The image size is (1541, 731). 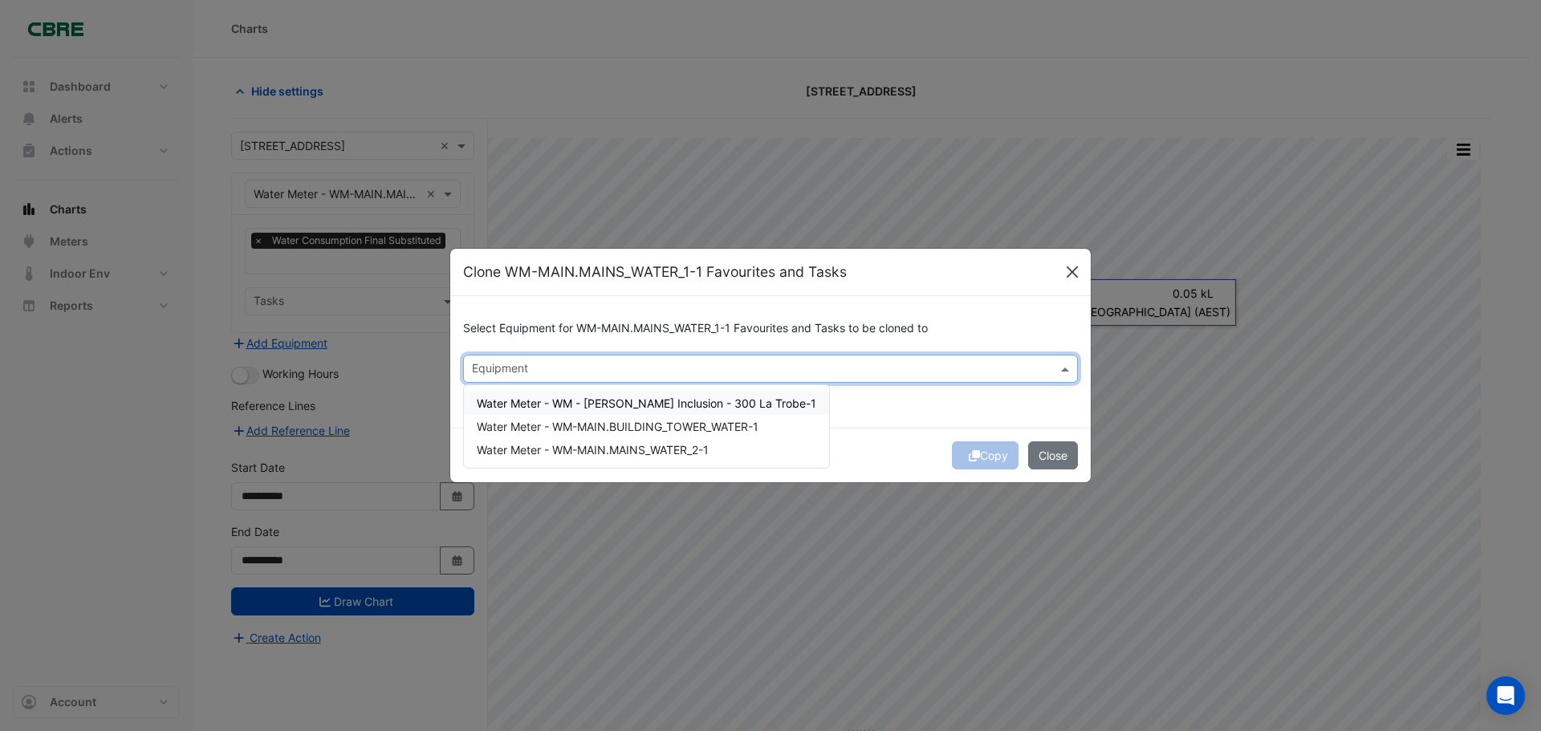 What do you see at coordinates (771, 328) in the screenshot?
I see `h6: Select Equipment for WM-MAIN.MAINS_WATER_1-1 Favourites and Tasks to be cloned to` at bounding box center [771, 328].